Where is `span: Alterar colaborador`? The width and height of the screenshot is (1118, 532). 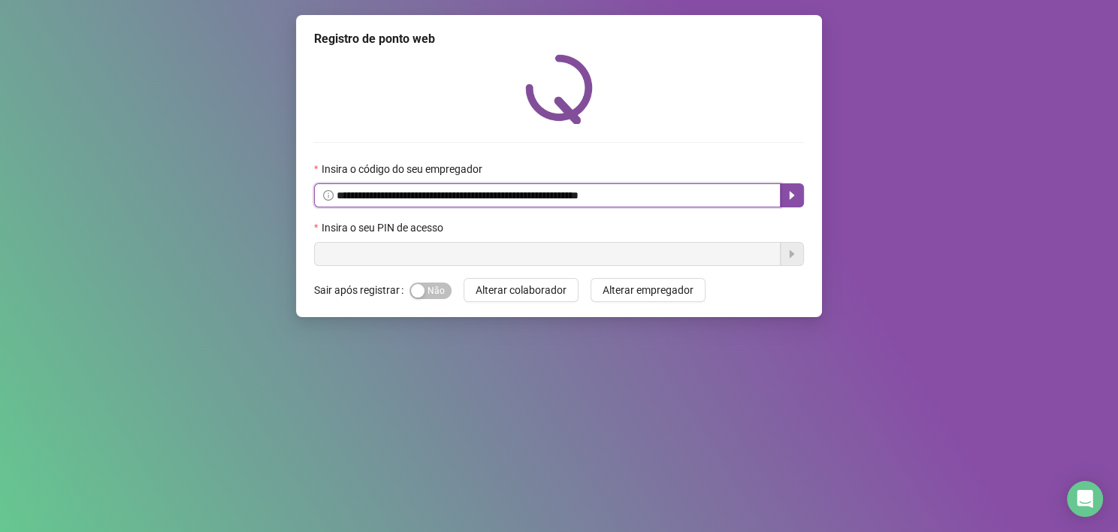
span: Alterar colaborador is located at coordinates (521, 290).